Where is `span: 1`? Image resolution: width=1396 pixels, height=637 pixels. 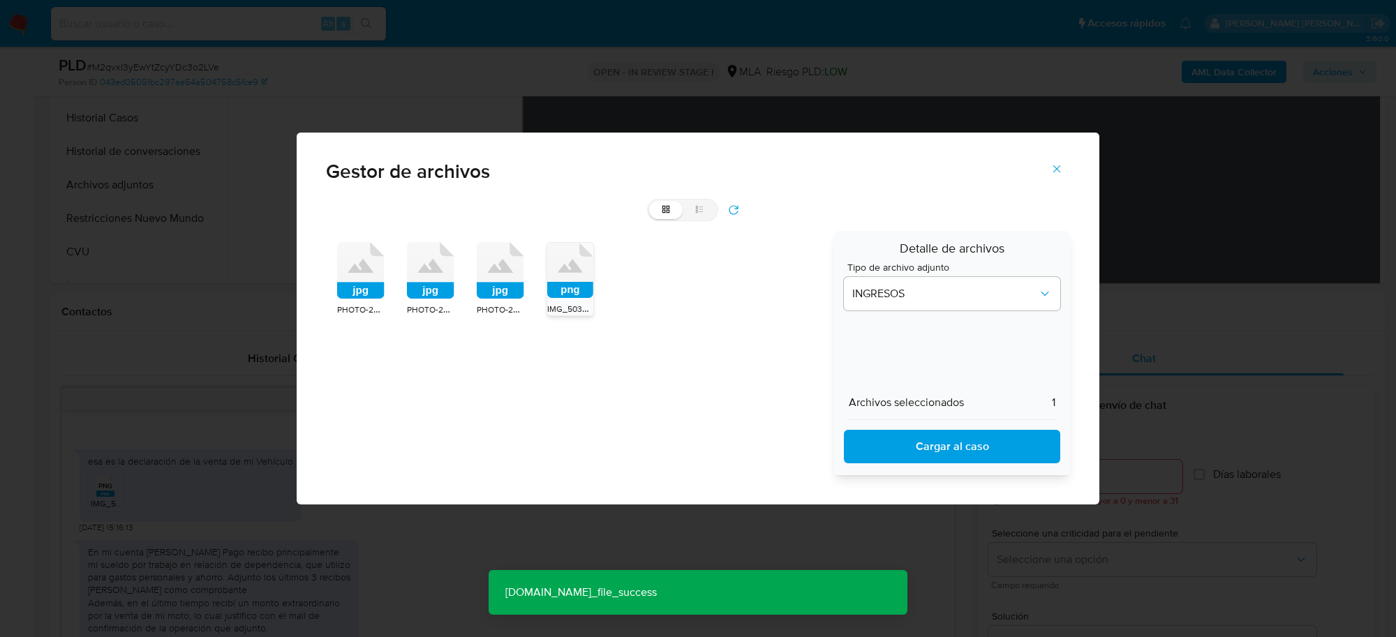
span: 1 is located at coordinates (1054, 403).